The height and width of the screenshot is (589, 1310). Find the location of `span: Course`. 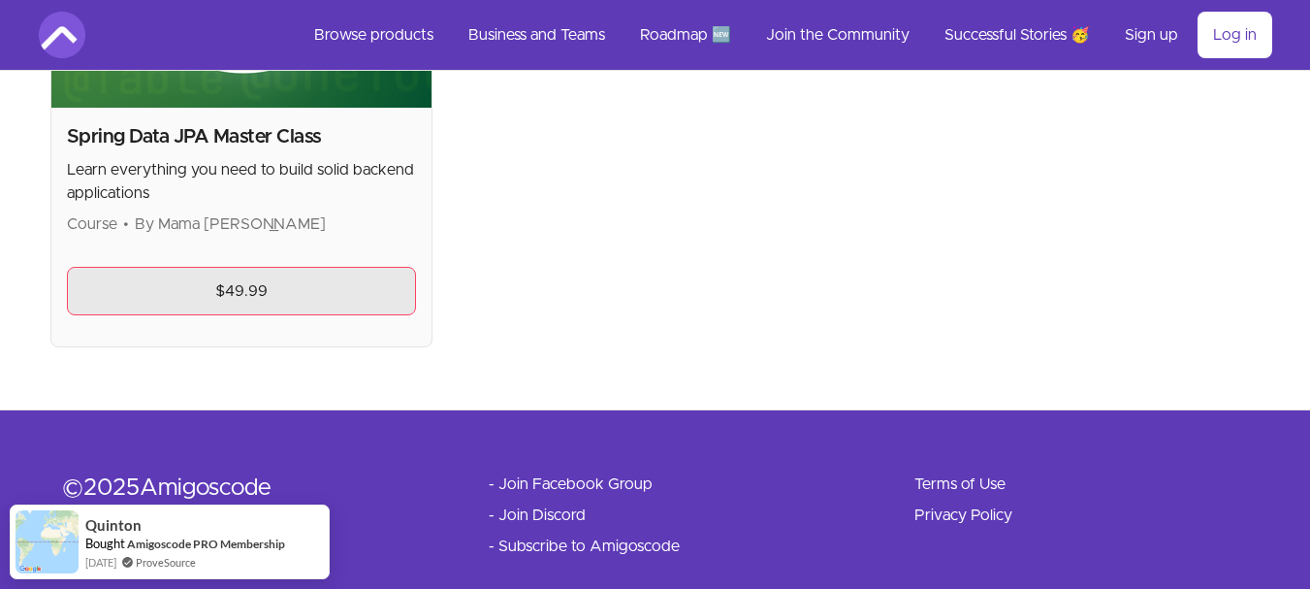

span: Course is located at coordinates (92, 224).